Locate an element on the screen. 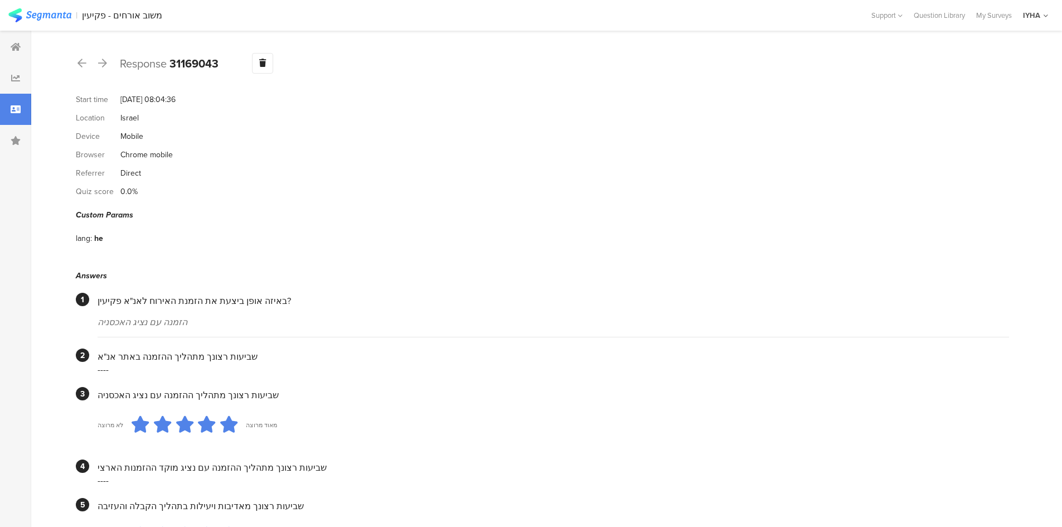 Image resolution: width=1062 pixels, height=527 pixels. div: lang: is located at coordinates (85, 238).